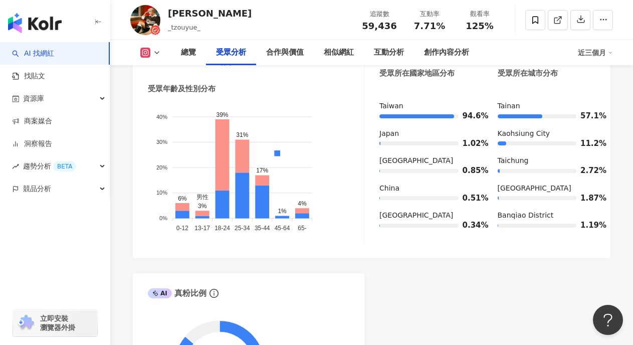  What do you see at coordinates (480, 14) in the screenshot?
I see `div: 觀看率` at bounding box center [480, 14].